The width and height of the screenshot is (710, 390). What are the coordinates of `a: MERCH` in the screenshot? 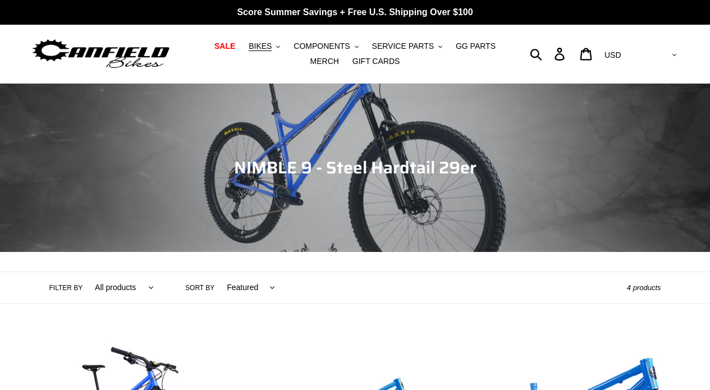 It's located at (324, 61).